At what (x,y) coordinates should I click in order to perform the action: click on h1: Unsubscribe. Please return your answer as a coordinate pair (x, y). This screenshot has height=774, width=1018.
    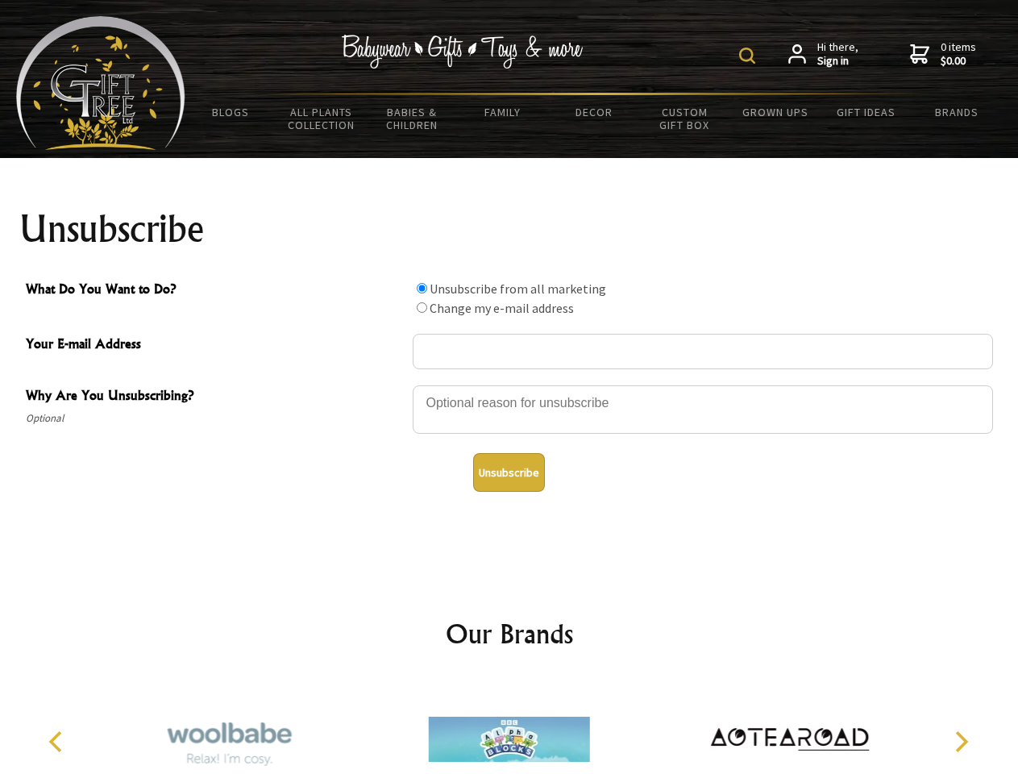
    Looking at the image, I should click on (509, 229).